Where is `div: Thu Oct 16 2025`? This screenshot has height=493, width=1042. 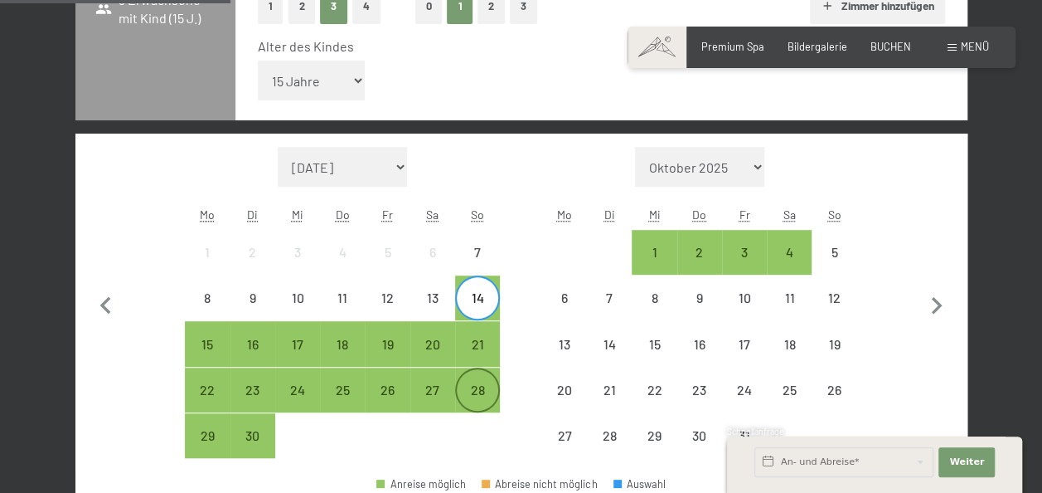 div: Thu Oct 16 2025 is located at coordinates (700, 343).